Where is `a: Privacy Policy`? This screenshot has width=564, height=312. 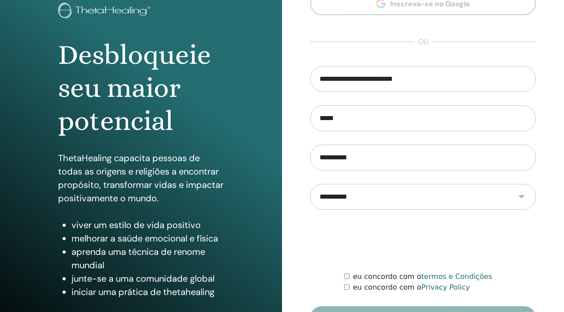
a: Privacy Policy is located at coordinates (445, 287).